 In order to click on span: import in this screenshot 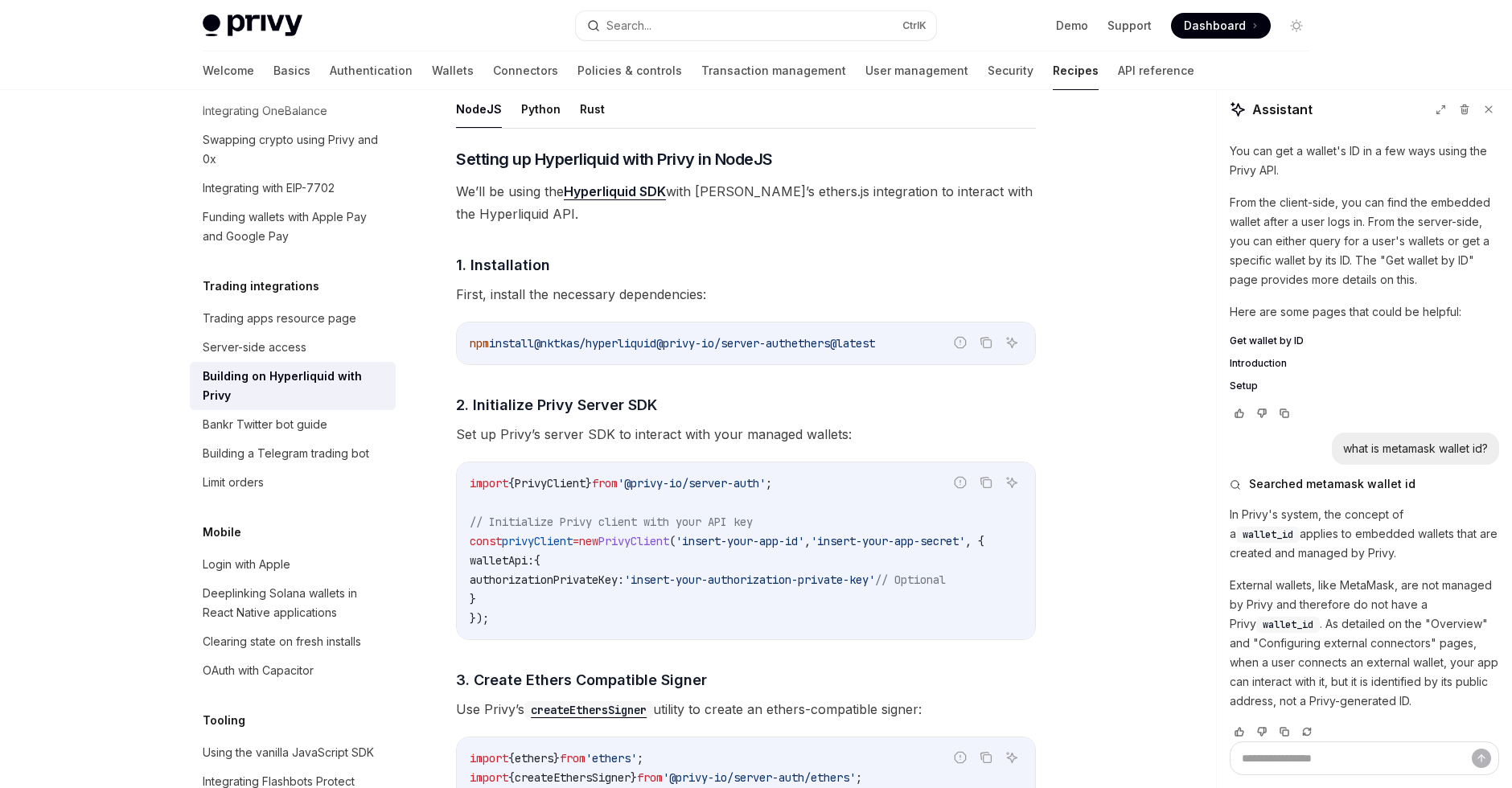, I will do `click(489, 483)`.